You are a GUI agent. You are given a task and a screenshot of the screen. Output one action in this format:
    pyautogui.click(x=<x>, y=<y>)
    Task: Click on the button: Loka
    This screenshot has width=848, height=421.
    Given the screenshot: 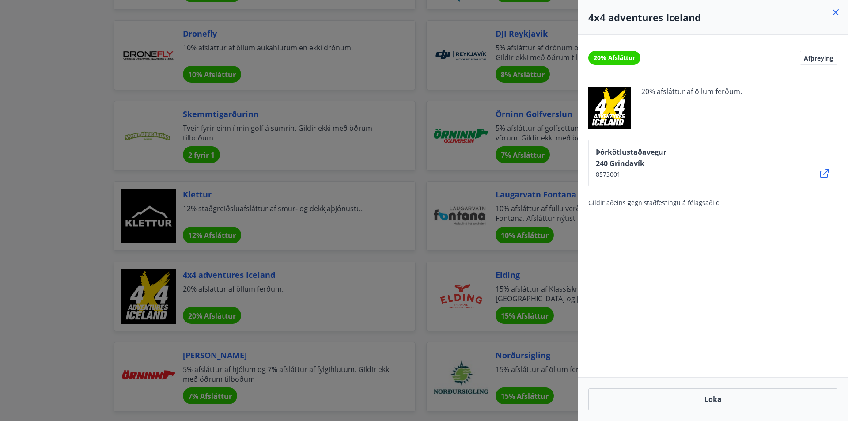 What is the action you would take?
    pyautogui.click(x=713, y=399)
    